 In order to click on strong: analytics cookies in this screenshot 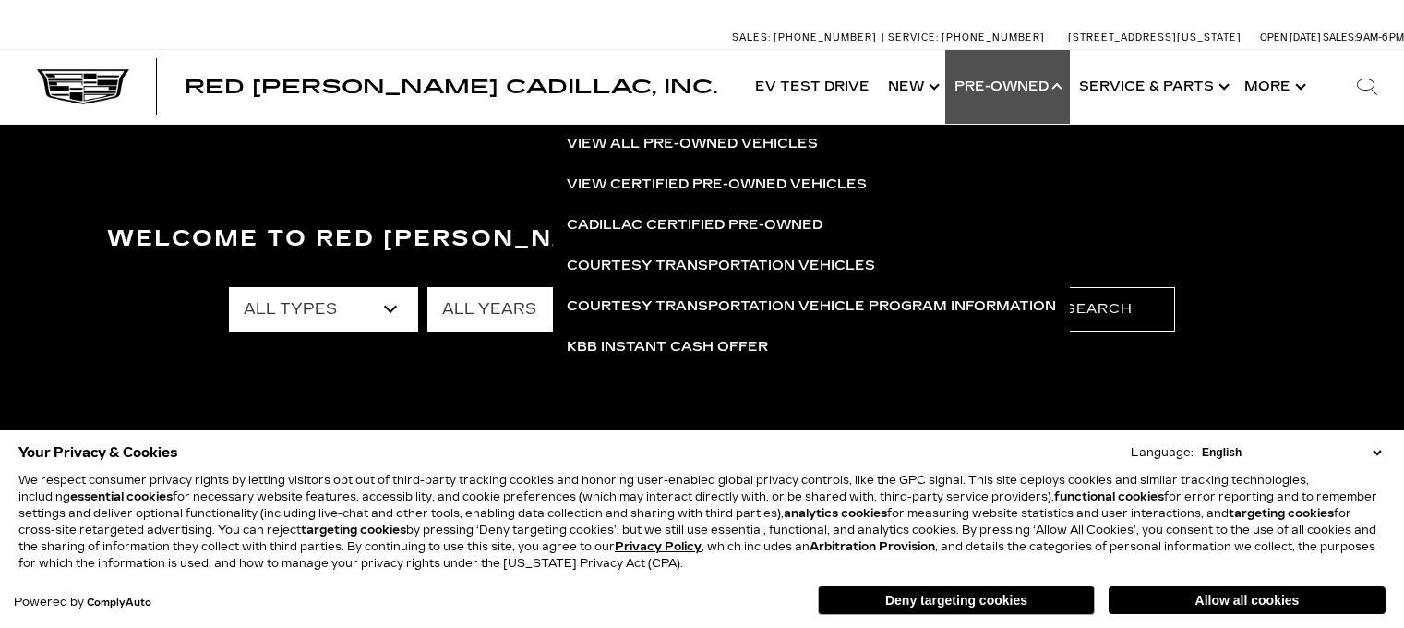, I will do `click(835, 513)`.